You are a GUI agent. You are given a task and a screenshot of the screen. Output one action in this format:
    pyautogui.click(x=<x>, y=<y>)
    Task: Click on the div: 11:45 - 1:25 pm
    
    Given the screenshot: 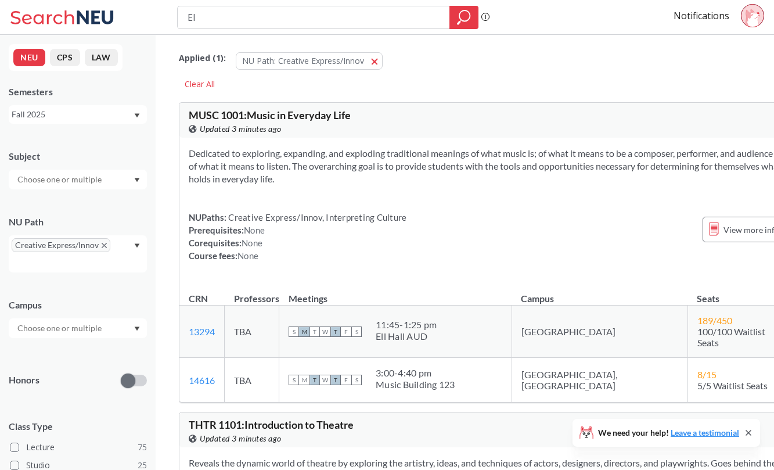 What is the action you would take?
    pyautogui.click(x=406, y=325)
    